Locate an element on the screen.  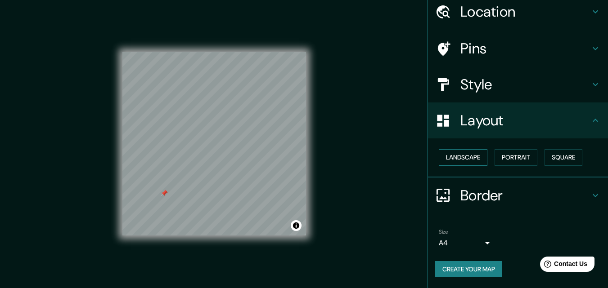
div: Style is located at coordinates (518, 85).